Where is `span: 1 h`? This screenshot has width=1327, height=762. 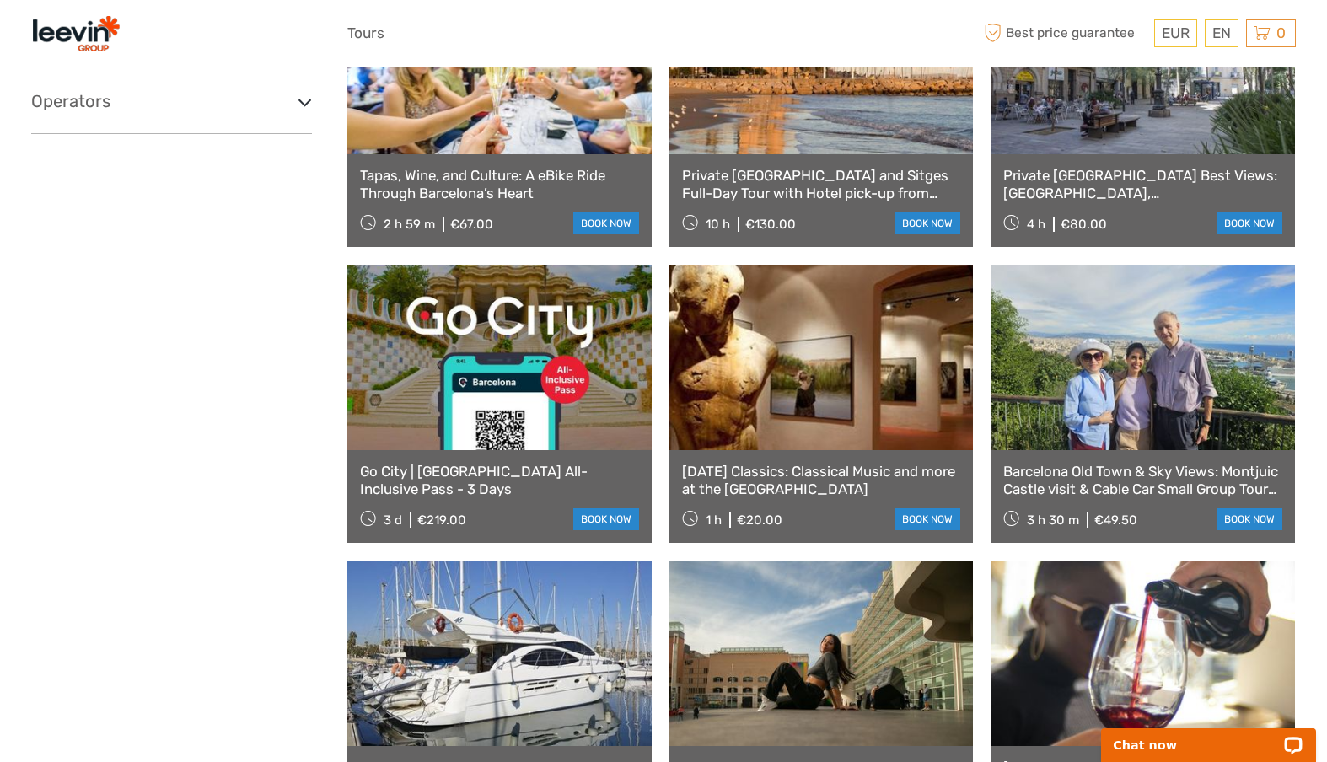 span: 1 h is located at coordinates (713, 520).